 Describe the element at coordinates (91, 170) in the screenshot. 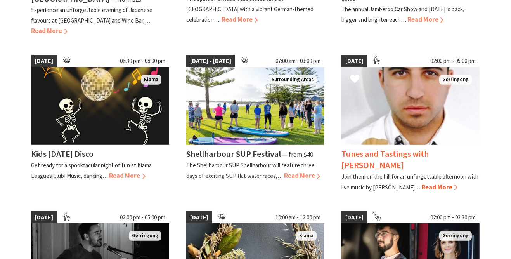

I see `p: Get ready for a spooktacular night of fun at Kiama Leagues Club! Music, dancing…` at that location.